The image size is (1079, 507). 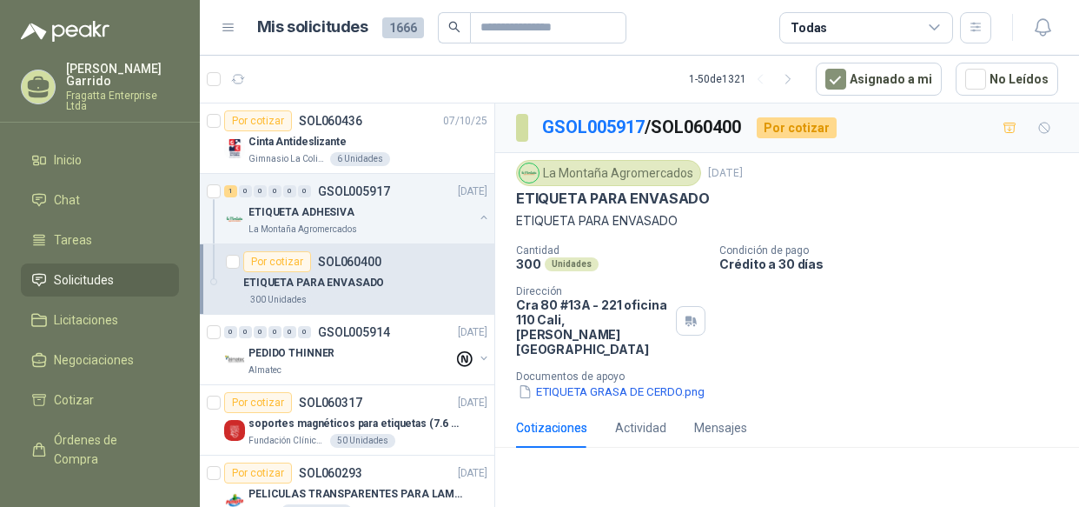 What do you see at coordinates (94, 360) in the screenshot?
I see `span: Negociaciones` at bounding box center [94, 360].